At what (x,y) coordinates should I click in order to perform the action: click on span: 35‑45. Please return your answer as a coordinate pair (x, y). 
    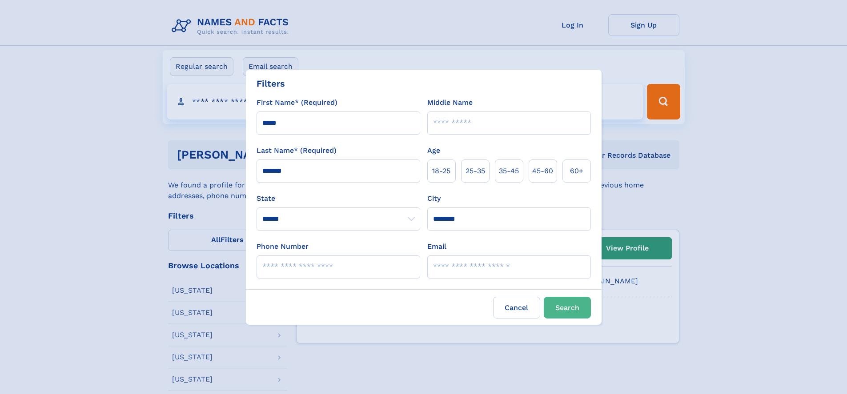
    Looking at the image, I should click on (509, 171).